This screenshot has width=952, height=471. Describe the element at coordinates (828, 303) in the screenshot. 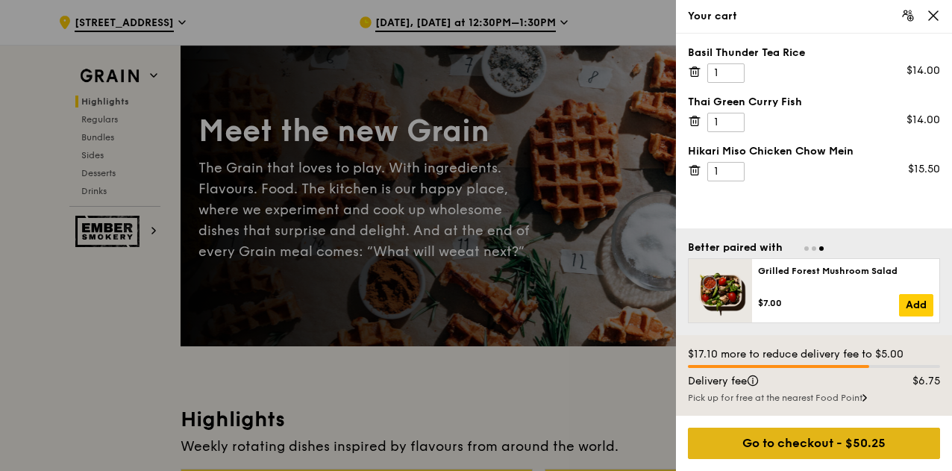

I see `div: $7.00` at that location.